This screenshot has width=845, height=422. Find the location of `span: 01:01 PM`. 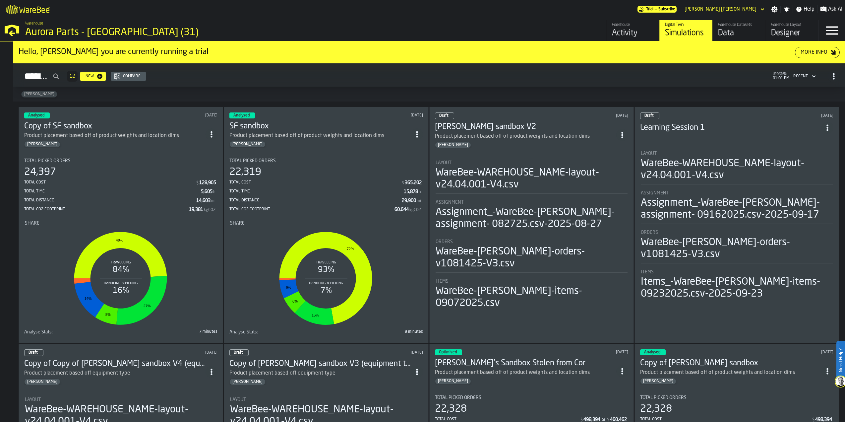

span: 01:01 PM is located at coordinates (781, 78).